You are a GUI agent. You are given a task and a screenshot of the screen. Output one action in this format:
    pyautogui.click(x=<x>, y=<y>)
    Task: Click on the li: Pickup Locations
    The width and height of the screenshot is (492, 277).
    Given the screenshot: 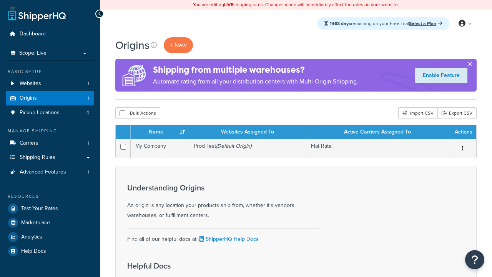 What is the action you would take?
    pyautogui.click(x=50, y=113)
    